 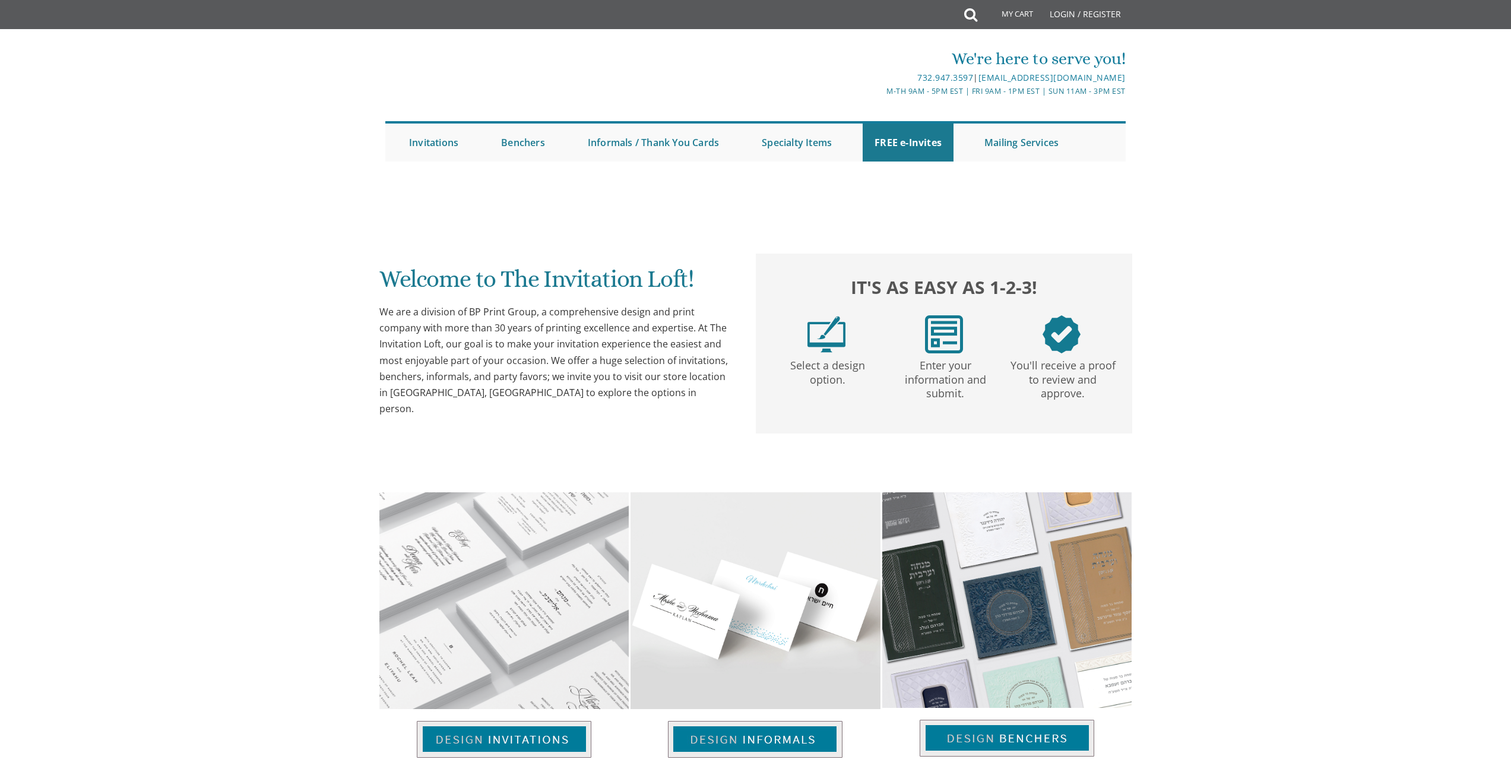 What do you see at coordinates (653, 143) in the screenshot?
I see `a: Informals / Thank You Cards` at bounding box center [653, 143].